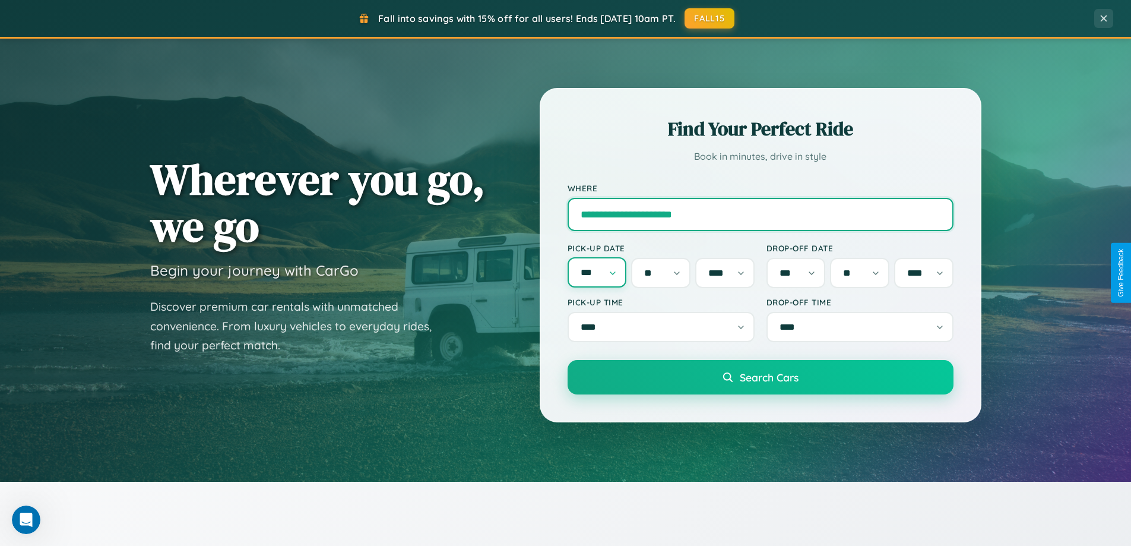 The image size is (1131, 546). I want to click on h1: Wherever you go, we go, so click(318, 203).